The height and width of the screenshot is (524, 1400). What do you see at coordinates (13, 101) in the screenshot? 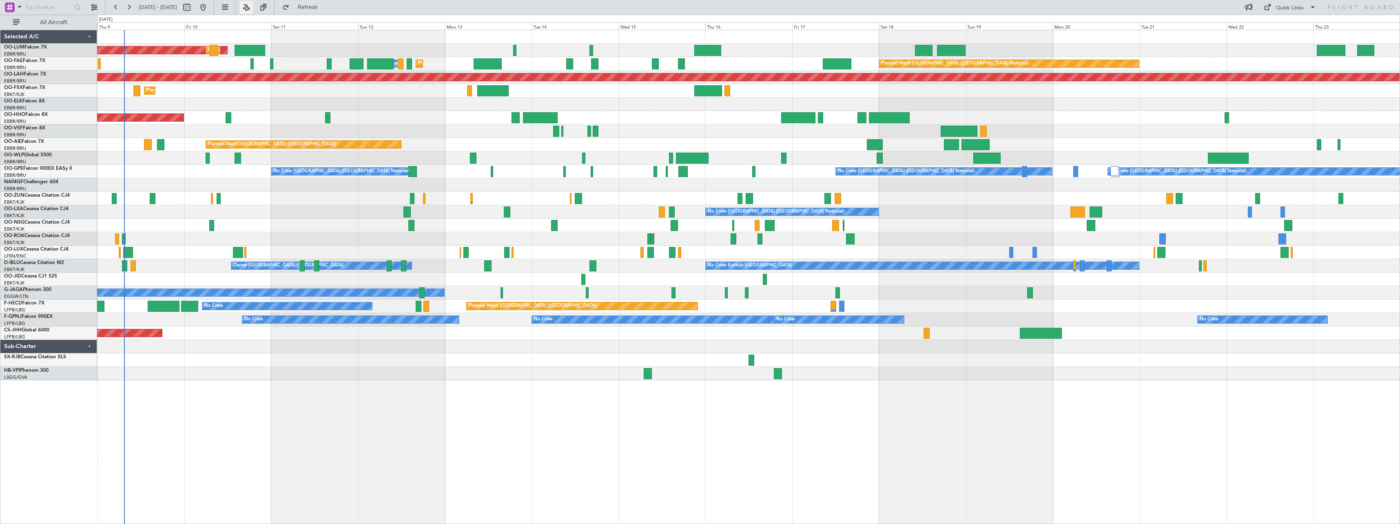
I see `span: OO-ELK` at bounding box center [13, 101].